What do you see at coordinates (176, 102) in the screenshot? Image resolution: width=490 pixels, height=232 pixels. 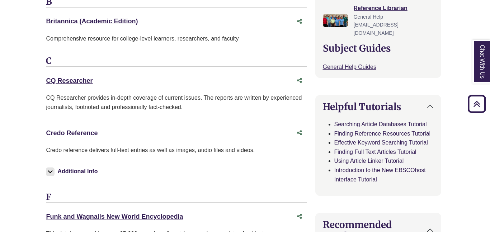 I see `div: CQ Researcher provides in-depth coverage of current issues. The reports are written by experience...` at bounding box center [176, 102].